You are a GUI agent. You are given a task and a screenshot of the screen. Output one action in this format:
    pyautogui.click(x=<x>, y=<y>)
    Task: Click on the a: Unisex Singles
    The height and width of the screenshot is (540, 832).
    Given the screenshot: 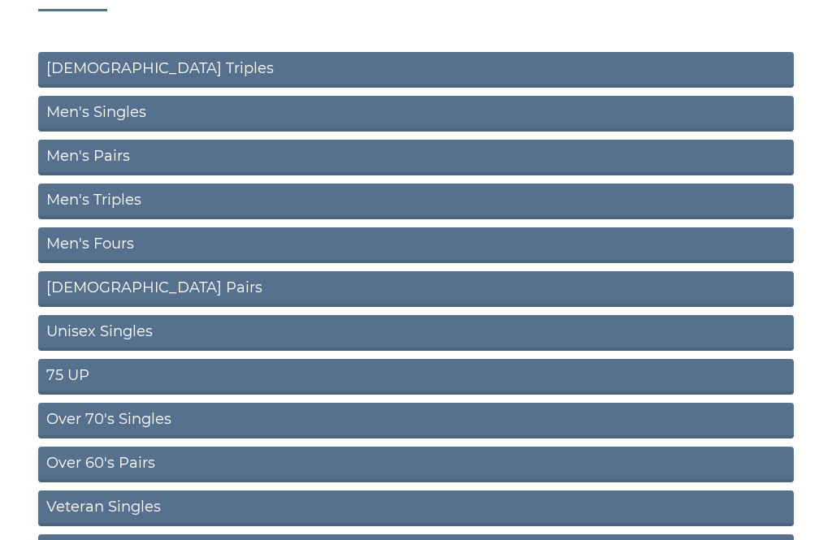 What is the action you would take?
    pyautogui.click(x=416, y=333)
    